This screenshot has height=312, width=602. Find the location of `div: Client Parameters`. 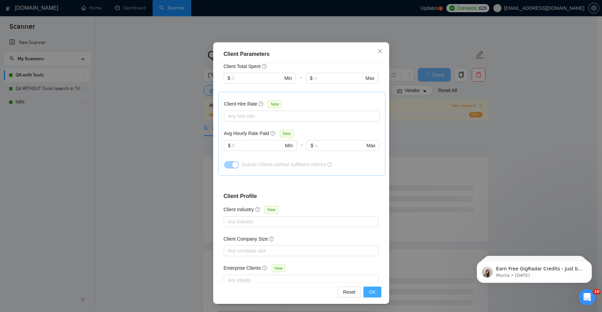

div: Client Parameters is located at coordinates (301, 54).